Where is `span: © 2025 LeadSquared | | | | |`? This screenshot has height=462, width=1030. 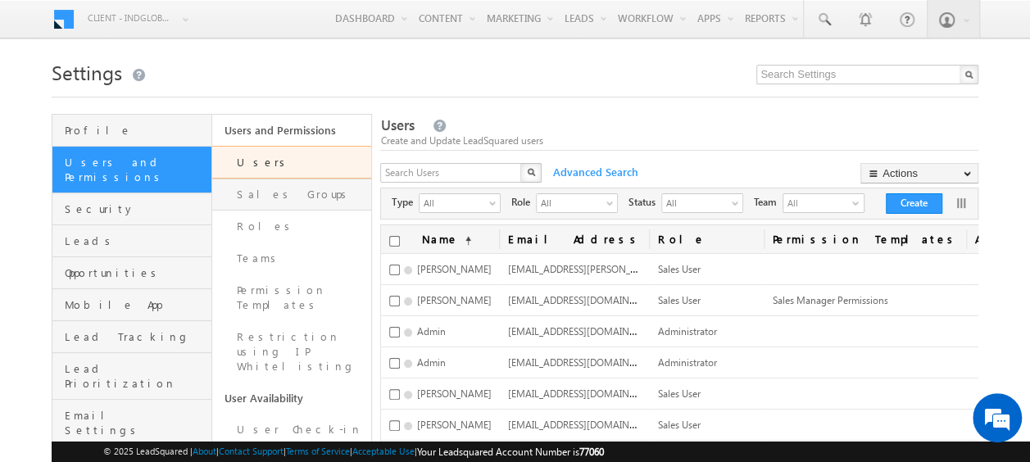 span: © 2025 LeadSquared | | | | | is located at coordinates (353, 452).